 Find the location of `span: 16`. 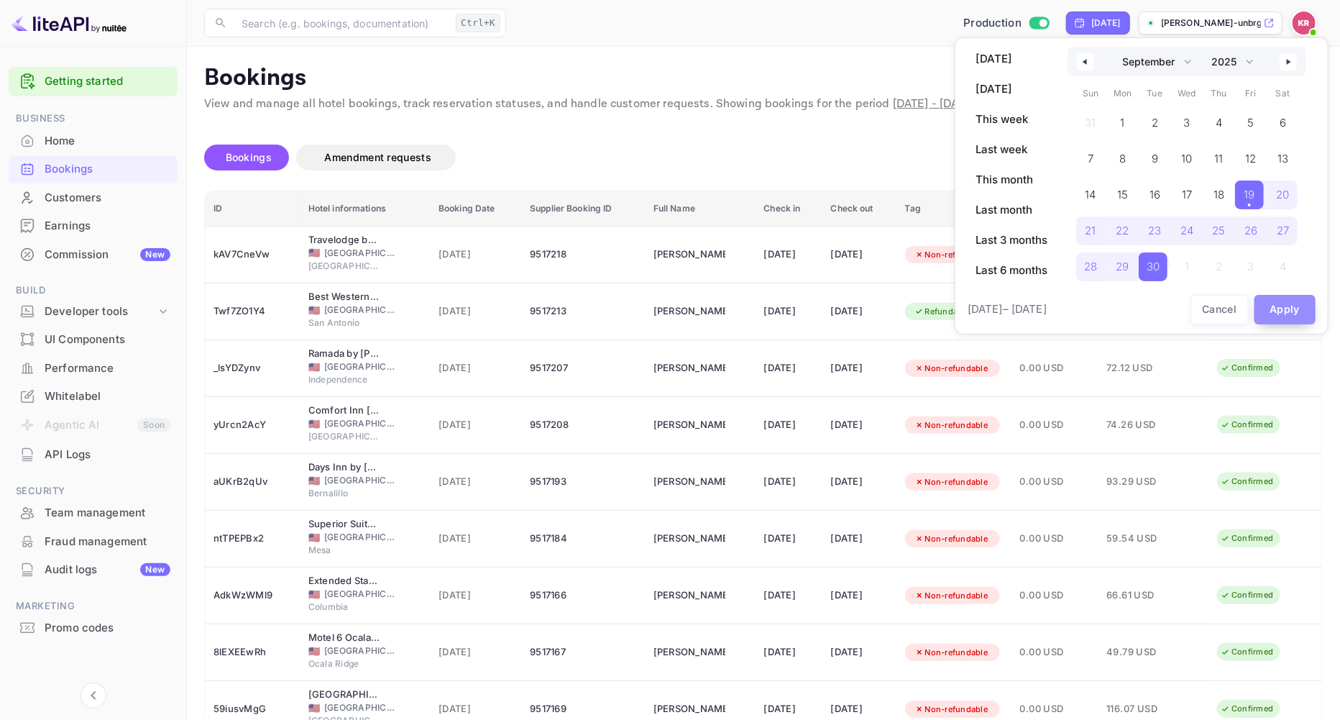

span: 16 is located at coordinates (1155, 195).